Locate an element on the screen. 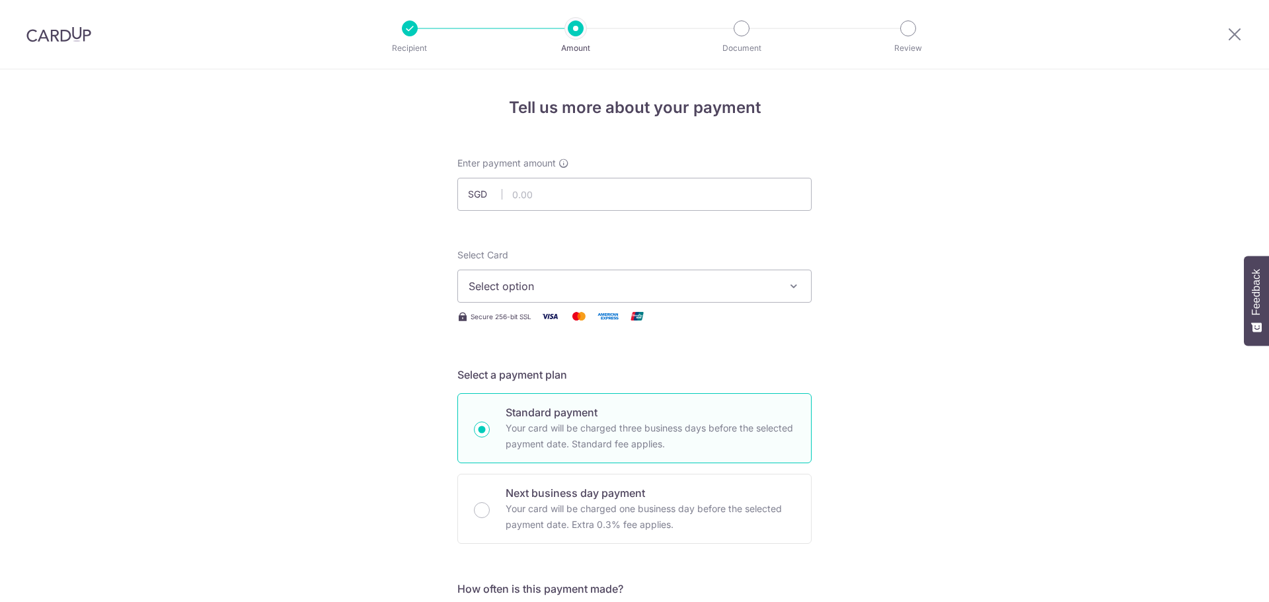 This screenshot has width=1269, height=602. p: Recipient is located at coordinates (410, 48).